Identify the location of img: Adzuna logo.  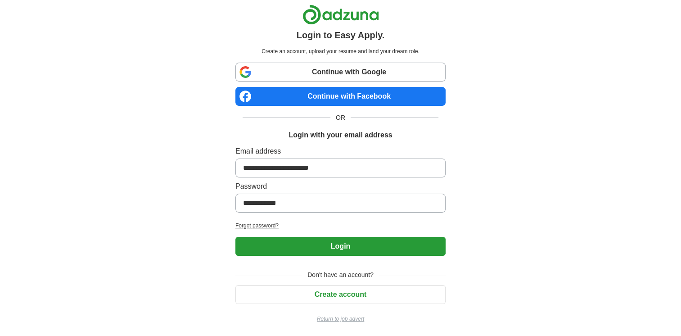
(341, 14).